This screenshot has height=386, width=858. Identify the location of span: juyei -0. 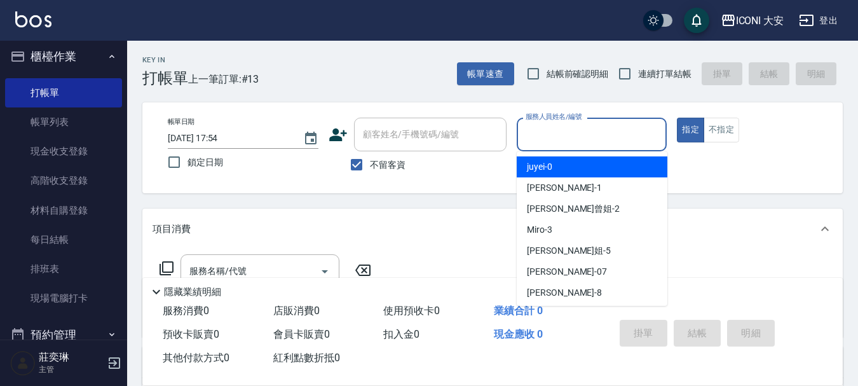
(539, 166).